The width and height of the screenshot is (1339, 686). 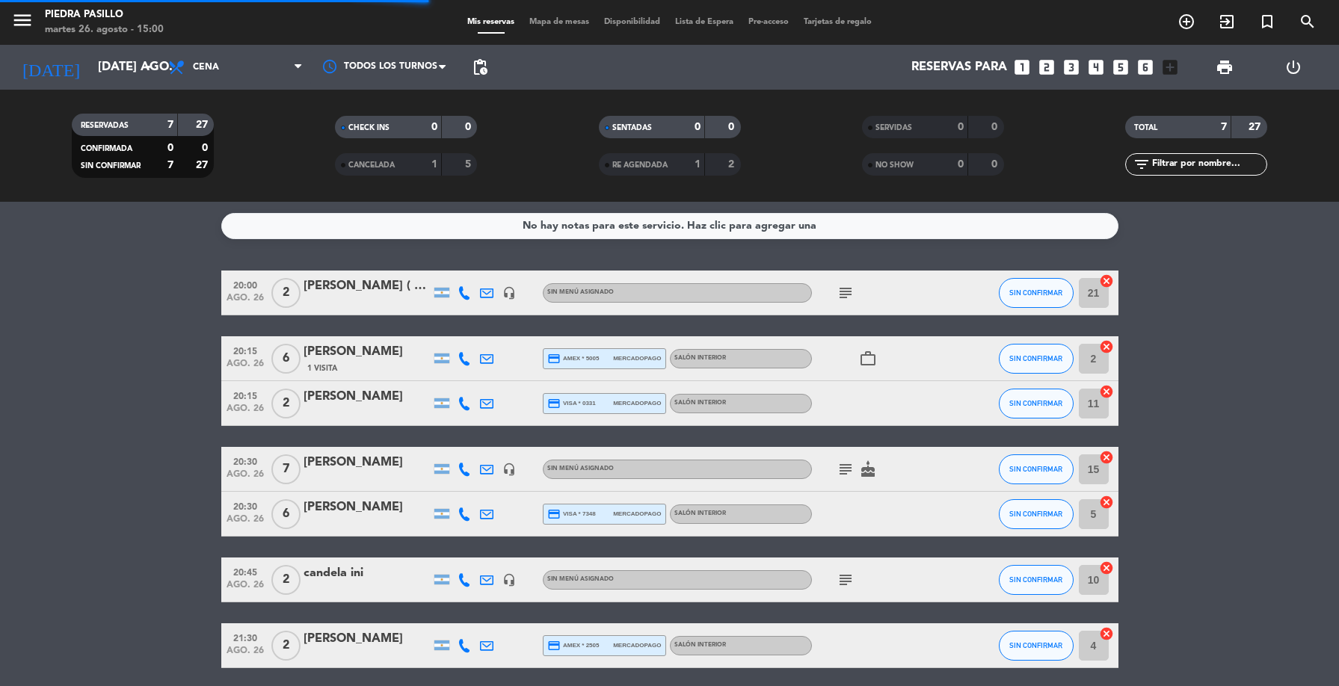 I want to click on div: LOG OUT, so click(x=1293, y=67).